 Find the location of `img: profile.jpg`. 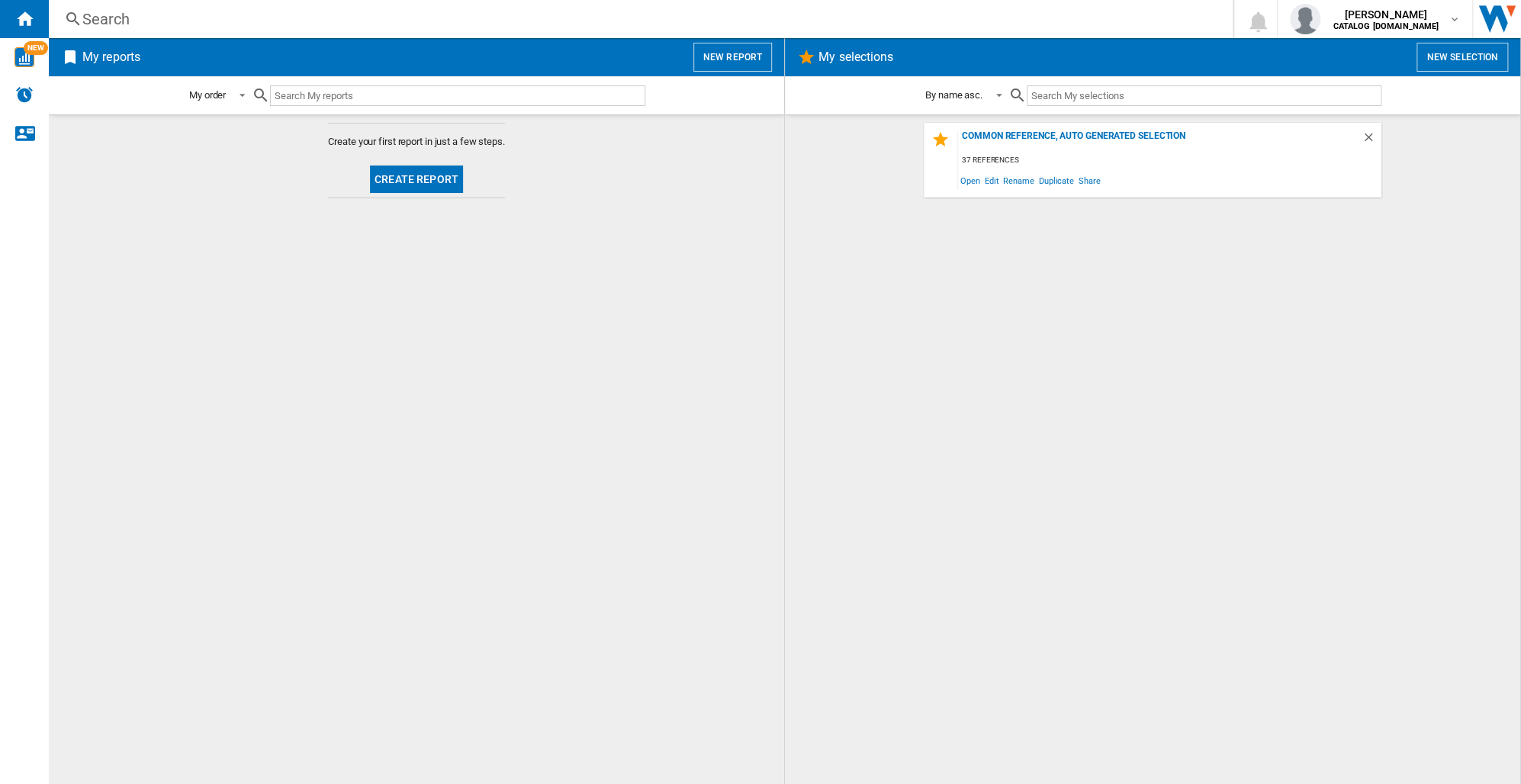

img: profile.jpg is located at coordinates (1305, 19).